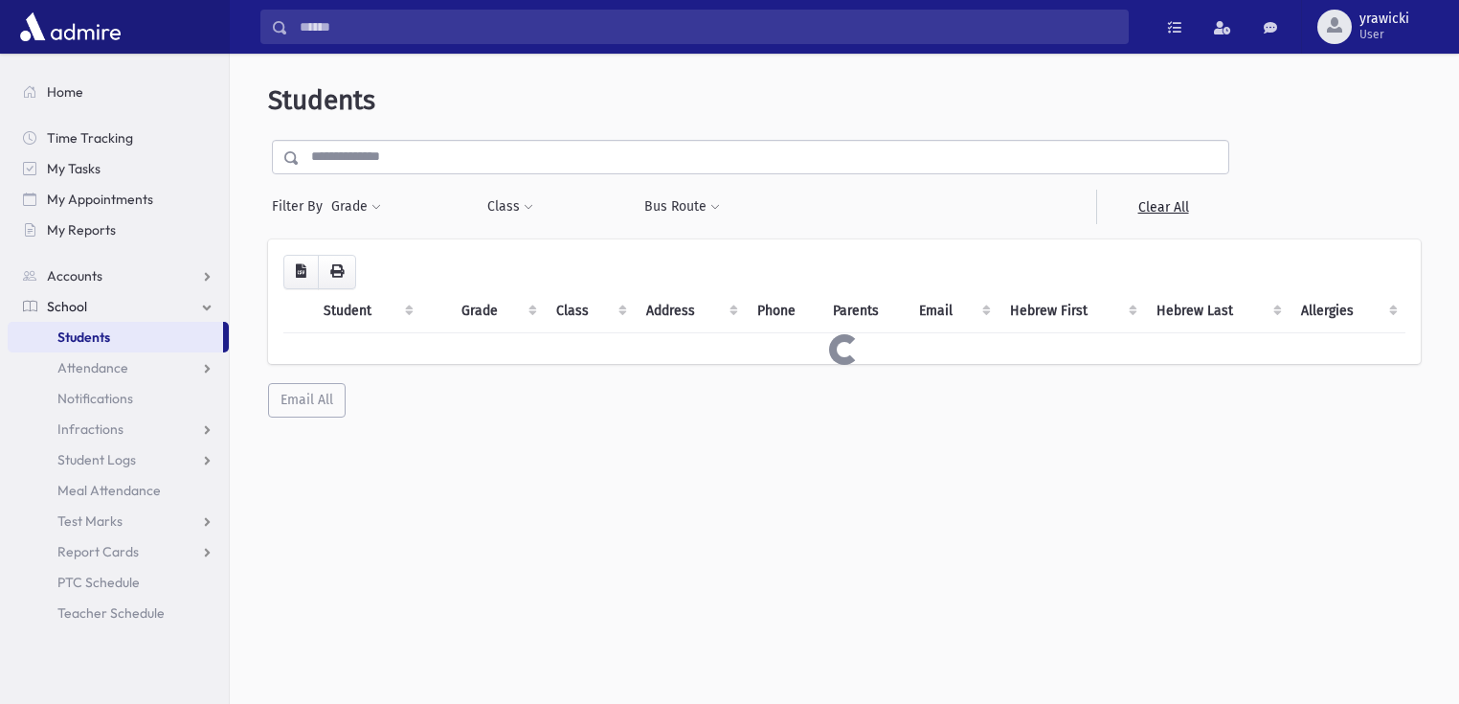 The width and height of the screenshot is (1459, 704). Describe the element at coordinates (1163, 207) in the screenshot. I see `a: Clear All` at that location.